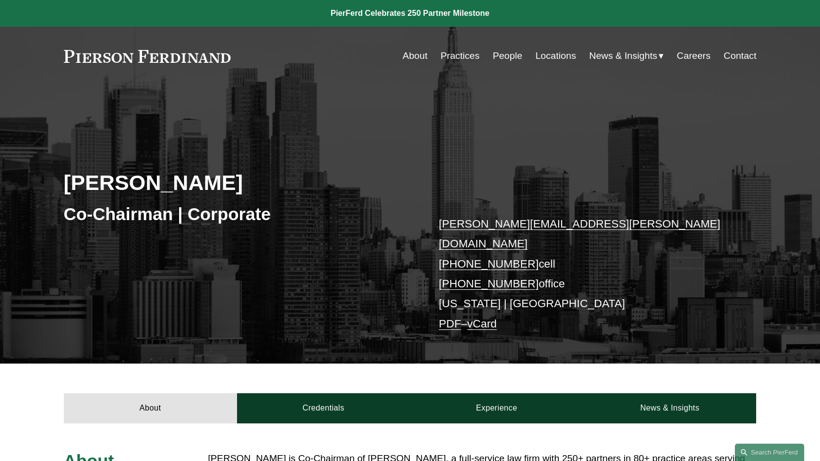 The image size is (820, 461). I want to click on a: folder dropdown, so click(627, 56).